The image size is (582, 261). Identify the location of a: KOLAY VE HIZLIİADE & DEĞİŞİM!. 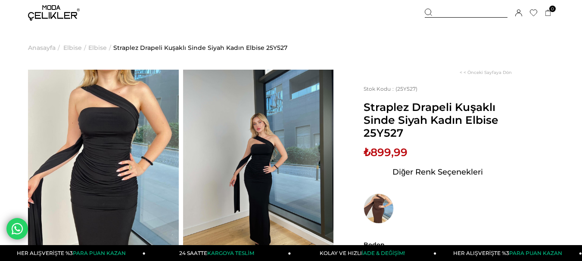
(364, 253).